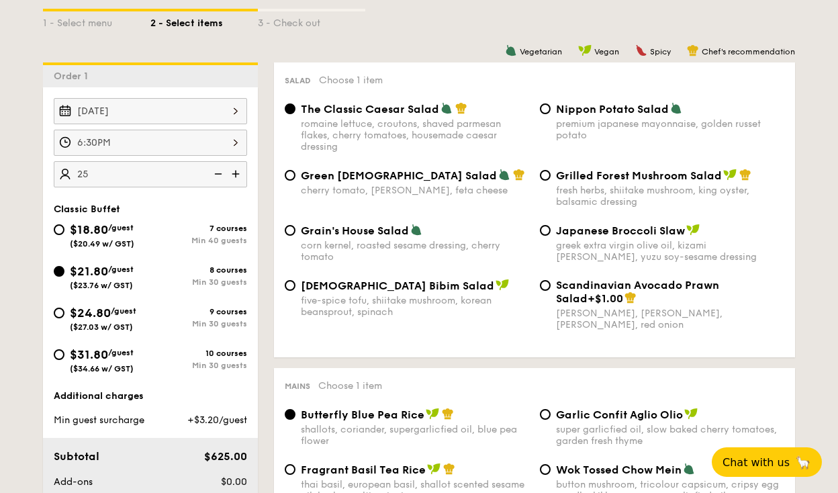  I want to click on span: Chat with us, so click(756, 462).